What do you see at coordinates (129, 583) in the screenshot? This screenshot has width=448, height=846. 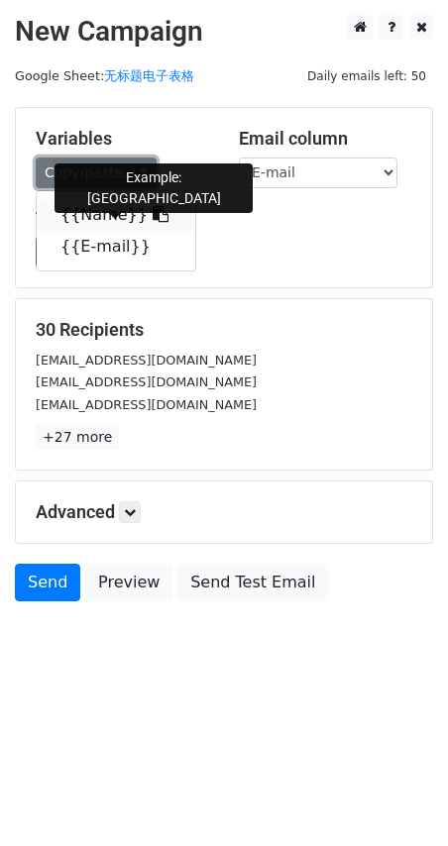 I see `a: Preview` at bounding box center [129, 583].